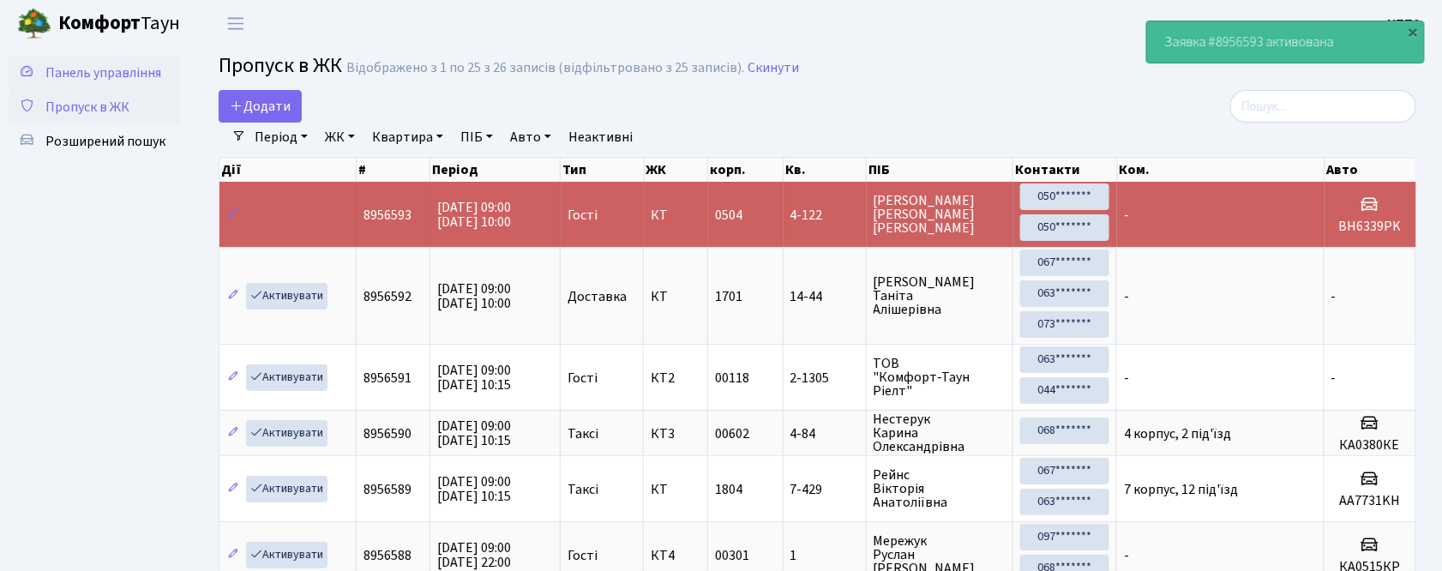  What do you see at coordinates (940, 433) in the screenshot?
I see `span: Нестерук Карина Олександрівна` at bounding box center [940, 433].